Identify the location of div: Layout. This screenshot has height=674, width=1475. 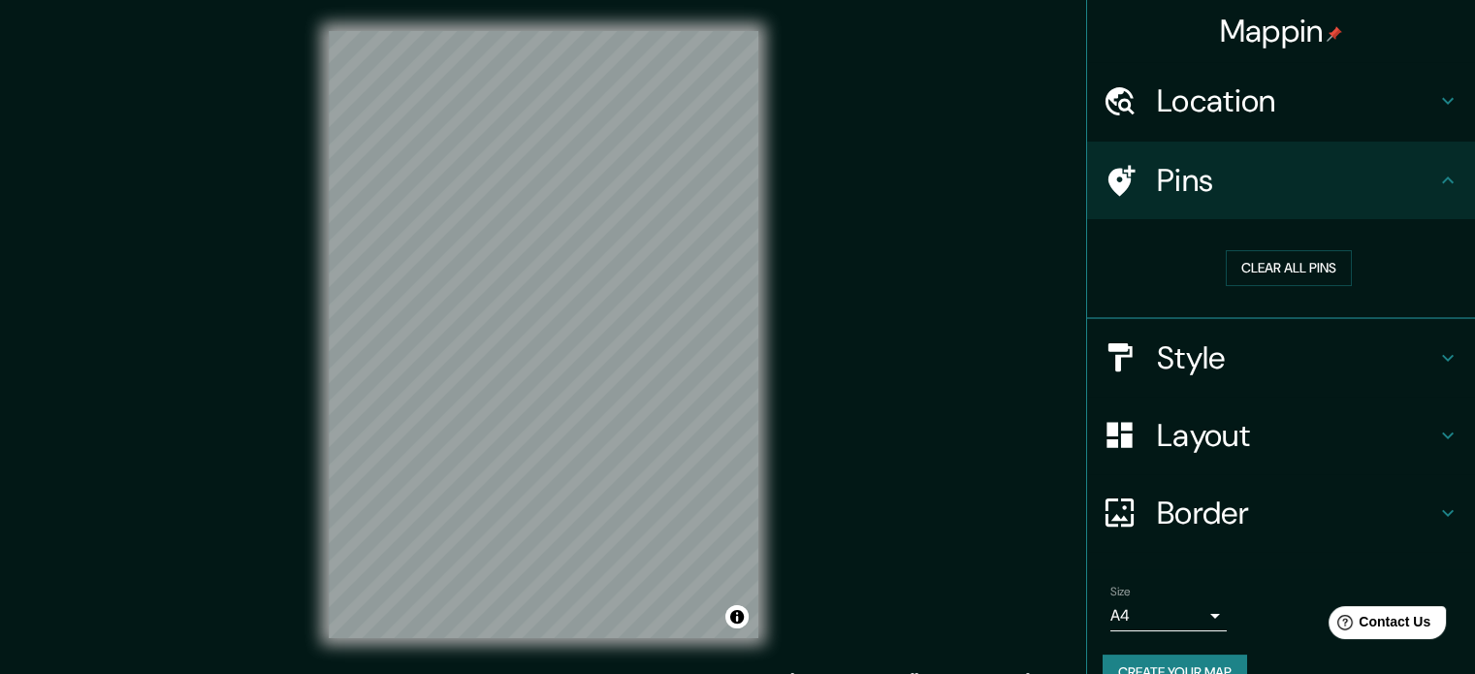
(1281, 435).